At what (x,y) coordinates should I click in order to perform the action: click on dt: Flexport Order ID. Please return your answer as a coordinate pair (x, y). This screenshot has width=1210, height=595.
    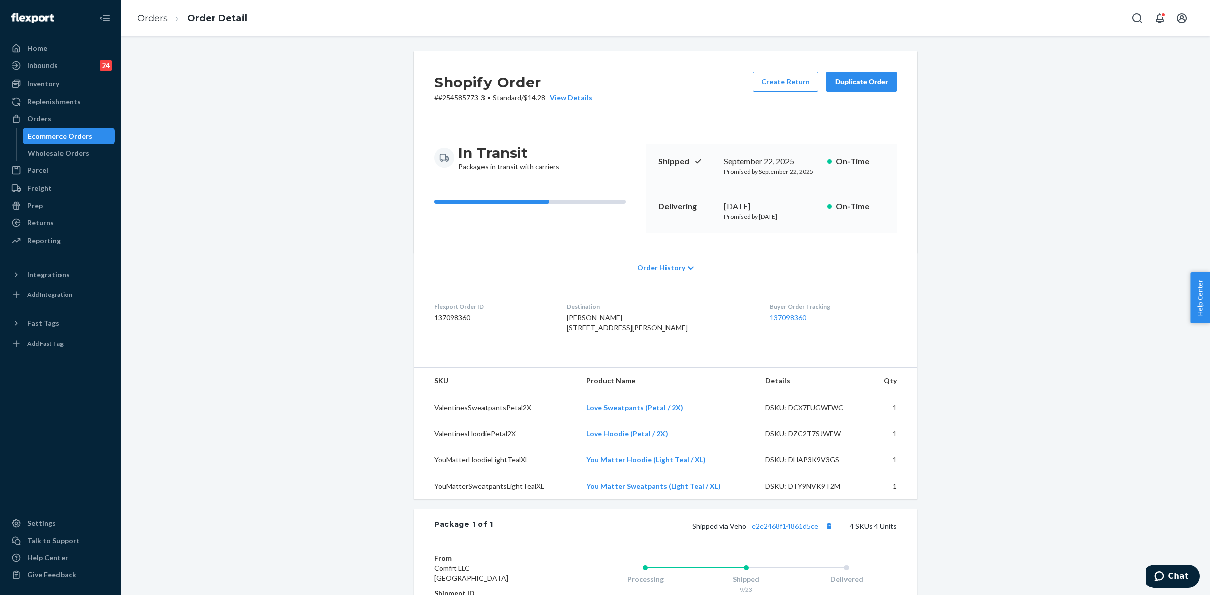
    Looking at the image, I should click on (492, 306).